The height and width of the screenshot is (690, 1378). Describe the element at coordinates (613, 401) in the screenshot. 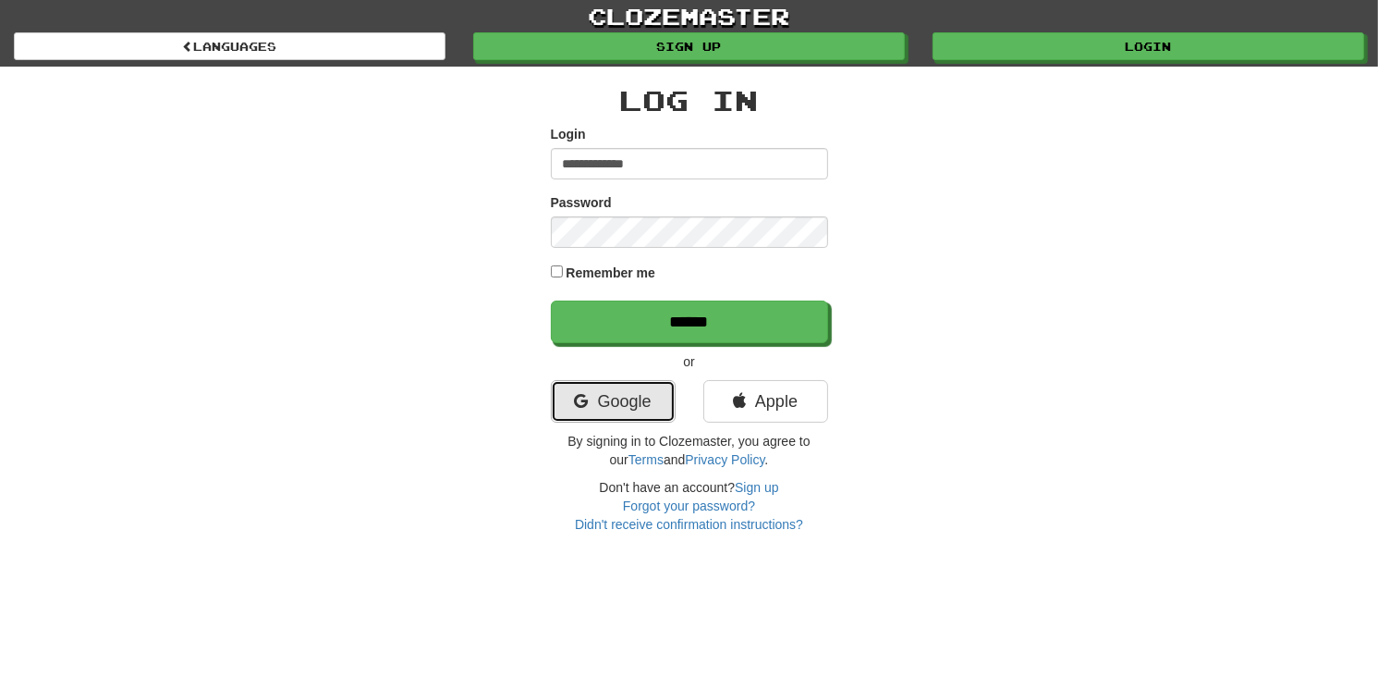

I see `a: Google` at that location.